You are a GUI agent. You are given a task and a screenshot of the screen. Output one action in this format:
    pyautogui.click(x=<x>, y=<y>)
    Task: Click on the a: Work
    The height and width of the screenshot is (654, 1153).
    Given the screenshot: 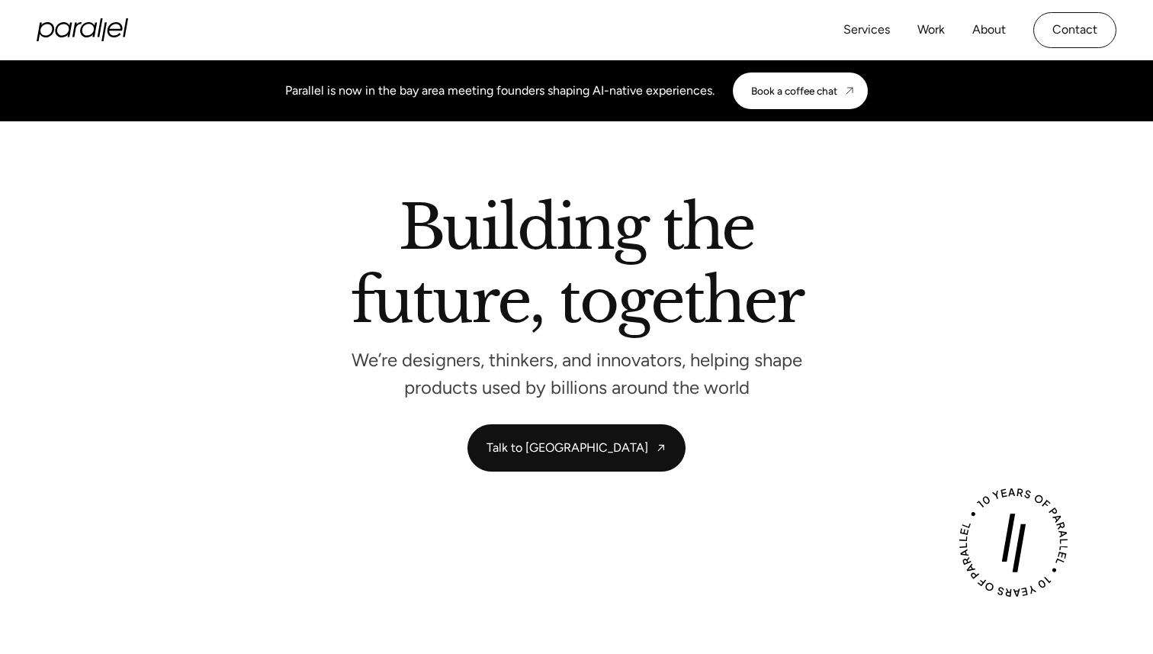 What is the action you would take?
    pyautogui.click(x=931, y=30)
    